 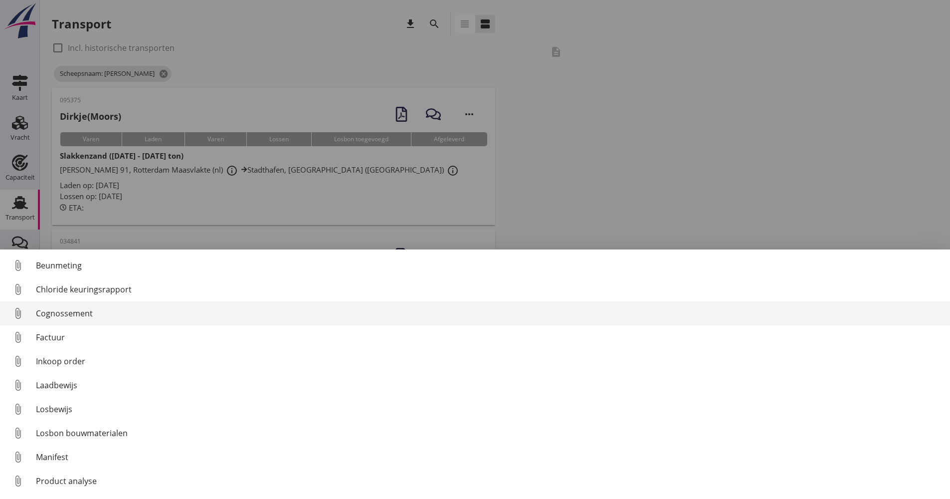 What do you see at coordinates (489, 289) in the screenshot?
I see `div: Chloride keuringsrapport` at bounding box center [489, 289].